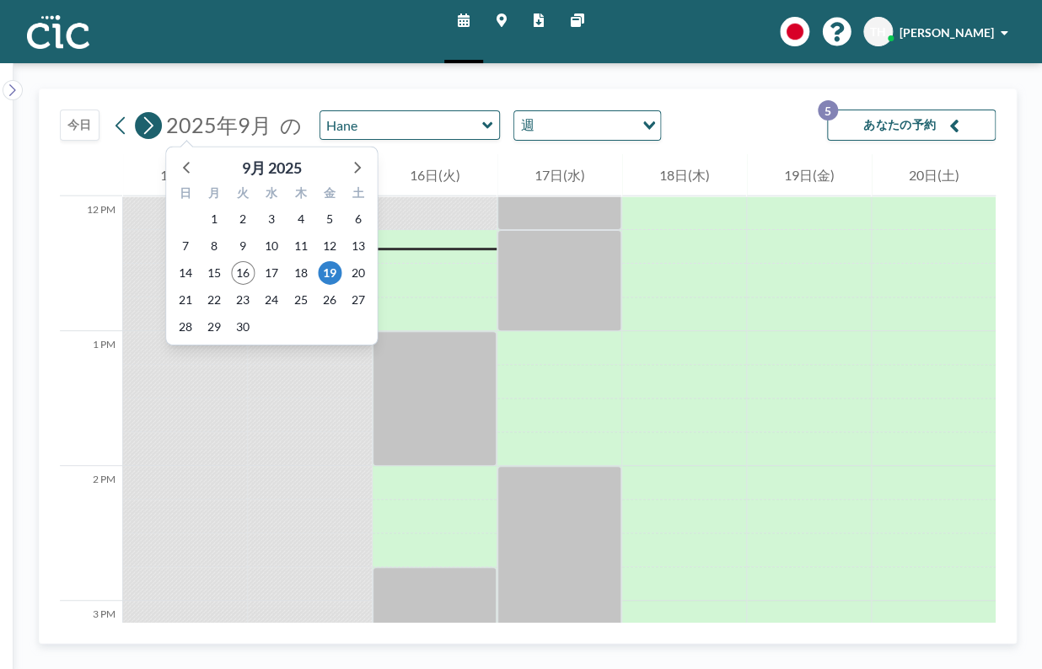 This screenshot has width=1042, height=669. I want to click on div: 17日(水), so click(559, 175).